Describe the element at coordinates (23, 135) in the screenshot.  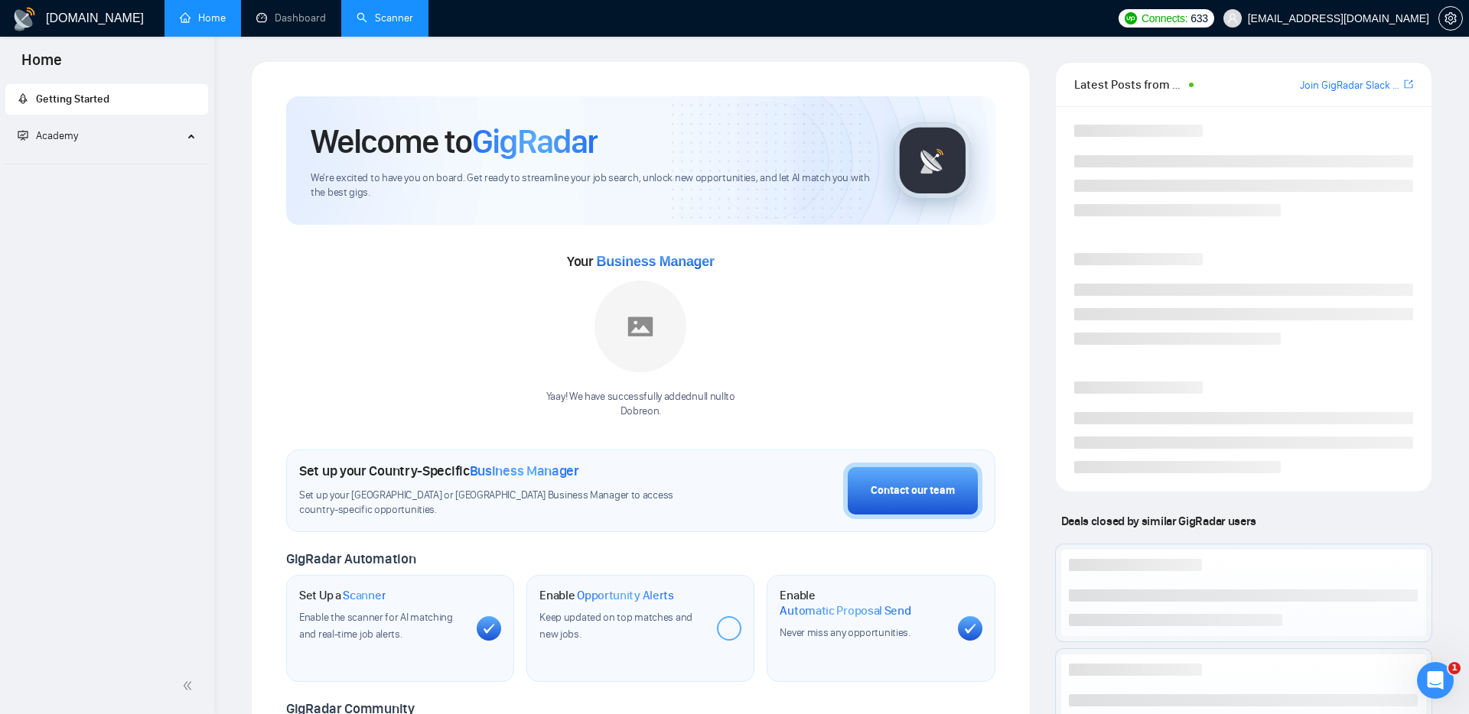
I see `span: fund-projection-screen` at that location.